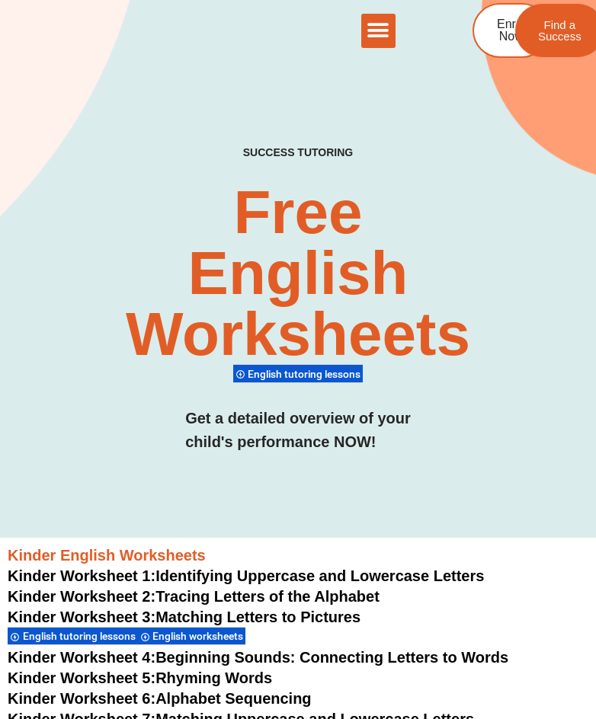  What do you see at coordinates (245, 576) in the screenshot?
I see `a: Kinder Worksheet 1:Identifying Uppercase and Lowercase Letters` at bounding box center [245, 576].